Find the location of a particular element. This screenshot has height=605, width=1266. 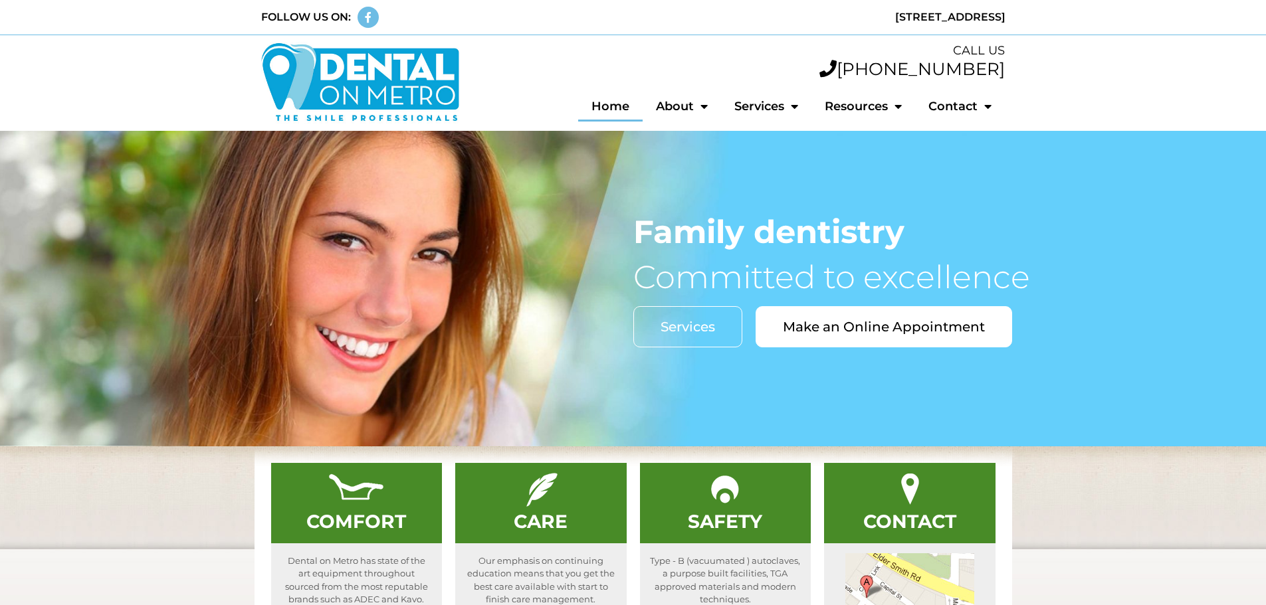

a: Contact is located at coordinates (959, 106).